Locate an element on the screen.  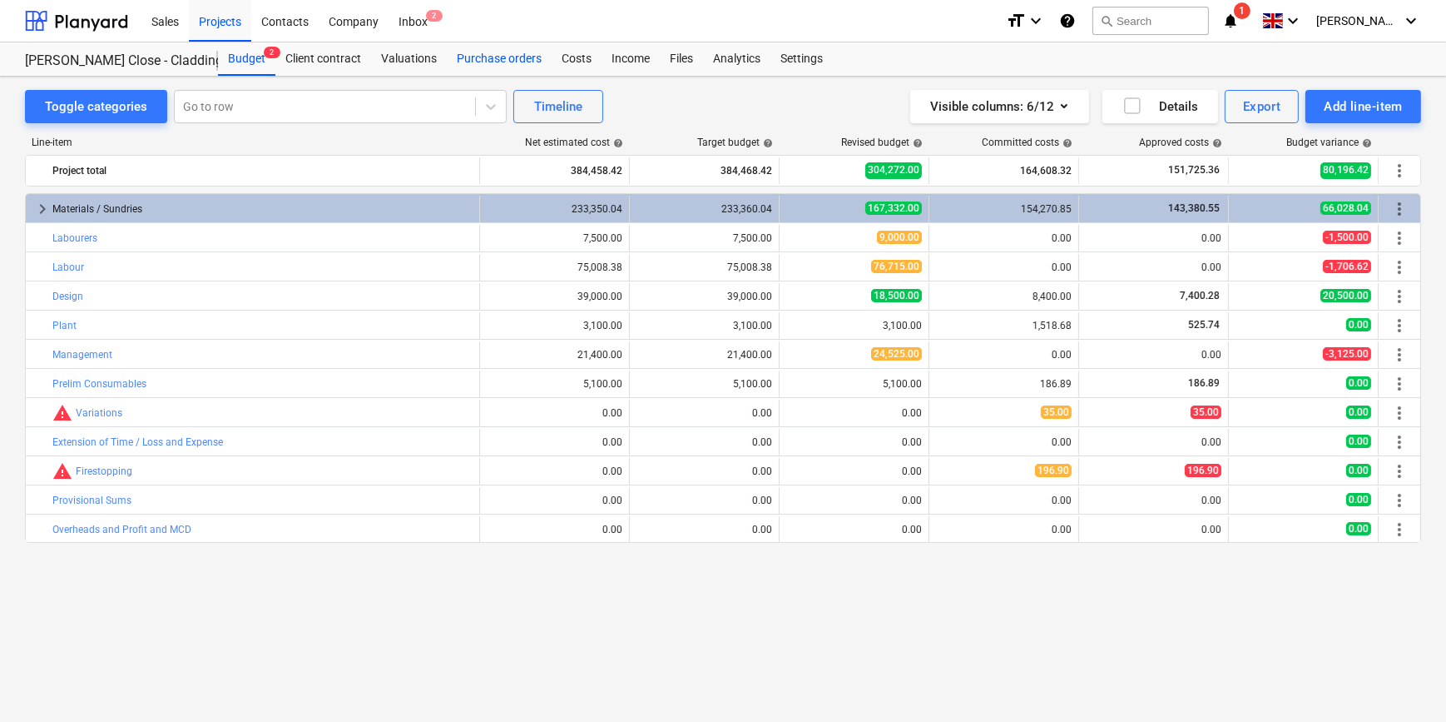
span: 18,500.00 is located at coordinates (896, 295).